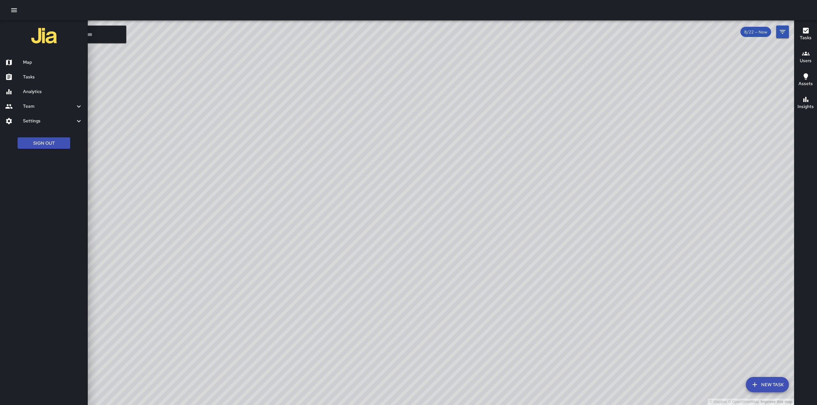  Describe the element at coordinates (805, 84) in the screenshot. I see `h6: Assets` at that location.